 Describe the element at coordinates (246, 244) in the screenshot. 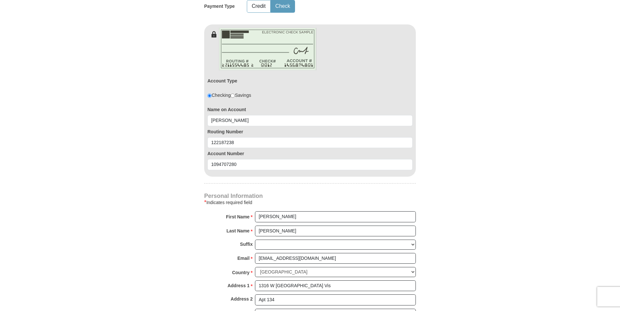

I see `strong: Suffix` at that location.